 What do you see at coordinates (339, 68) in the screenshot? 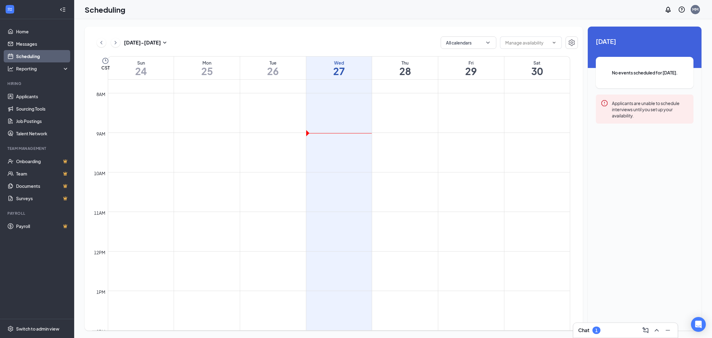
I see `a: August 27, 2025` at bounding box center [339, 68].